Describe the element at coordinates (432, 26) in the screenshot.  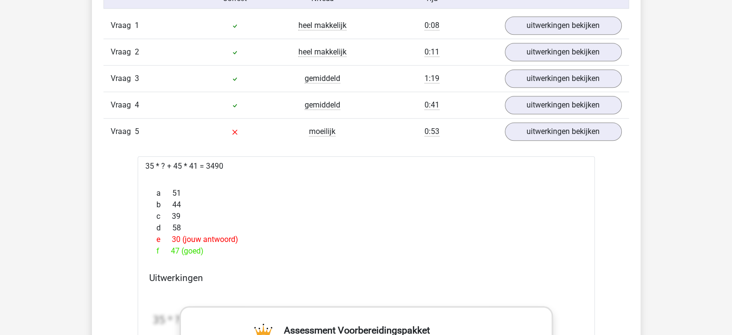
I see `span: 0:08` at that location.